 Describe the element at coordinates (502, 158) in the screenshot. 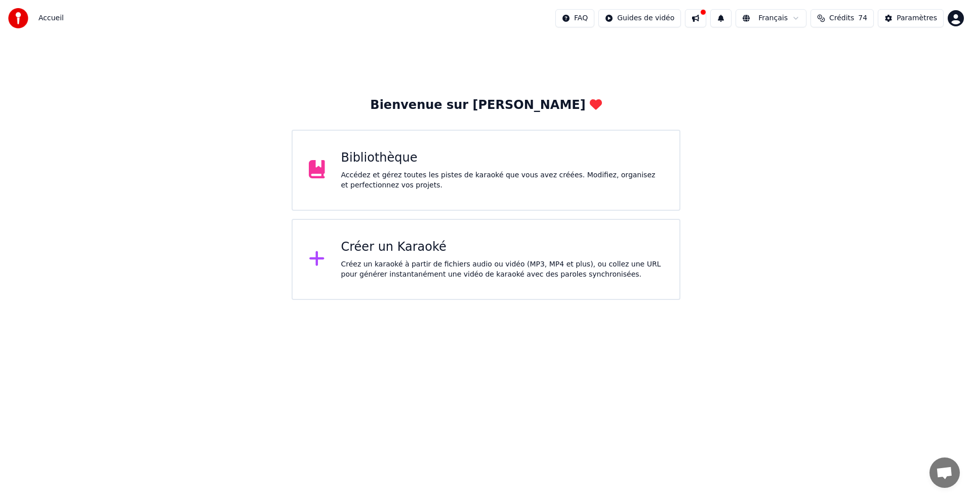

I see `div: Bibliothèque` at that location.